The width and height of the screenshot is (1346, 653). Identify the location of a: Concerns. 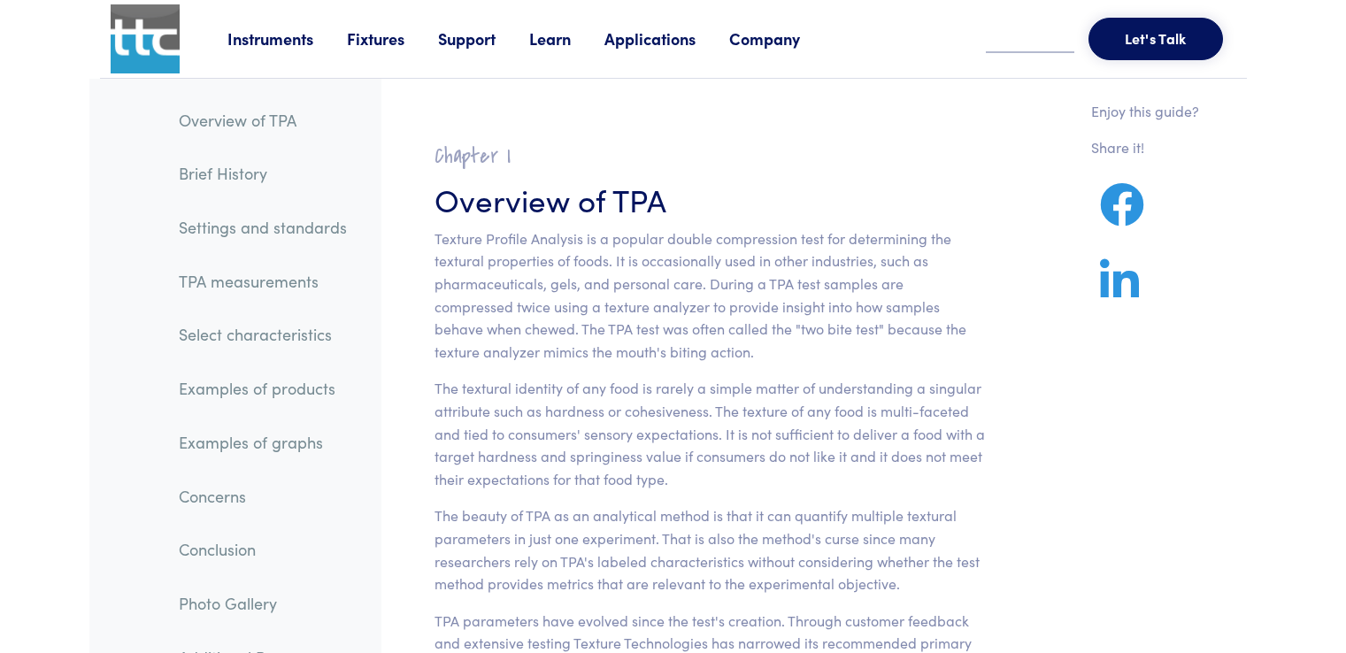
(263, 496).